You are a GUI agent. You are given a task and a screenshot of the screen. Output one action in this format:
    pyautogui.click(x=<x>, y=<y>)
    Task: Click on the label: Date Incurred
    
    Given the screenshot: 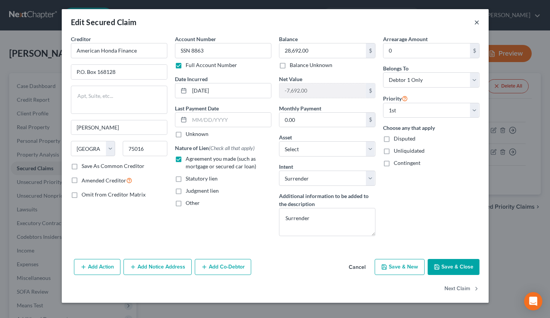 What is the action you would take?
    pyautogui.click(x=191, y=79)
    